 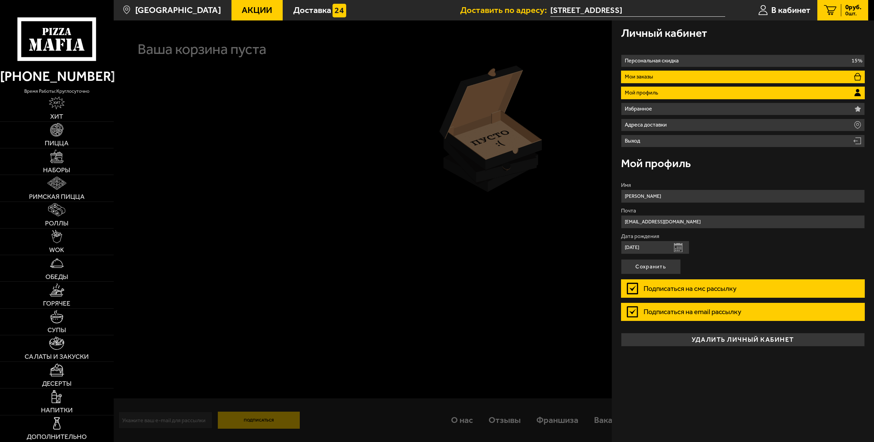 What do you see at coordinates (639, 109) in the screenshot?
I see `p: Избранное` at bounding box center [639, 109].